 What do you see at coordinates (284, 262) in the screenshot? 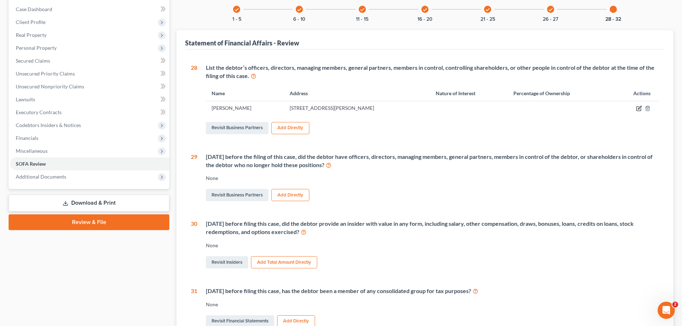
I see `button: Add Total Amount Directly` at bounding box center [284, 262].